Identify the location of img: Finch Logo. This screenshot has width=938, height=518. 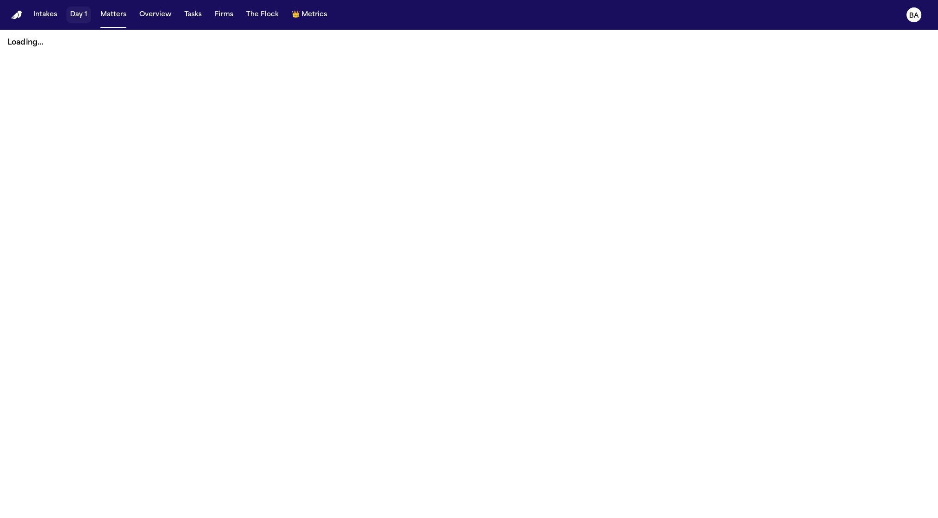
(17, 15).